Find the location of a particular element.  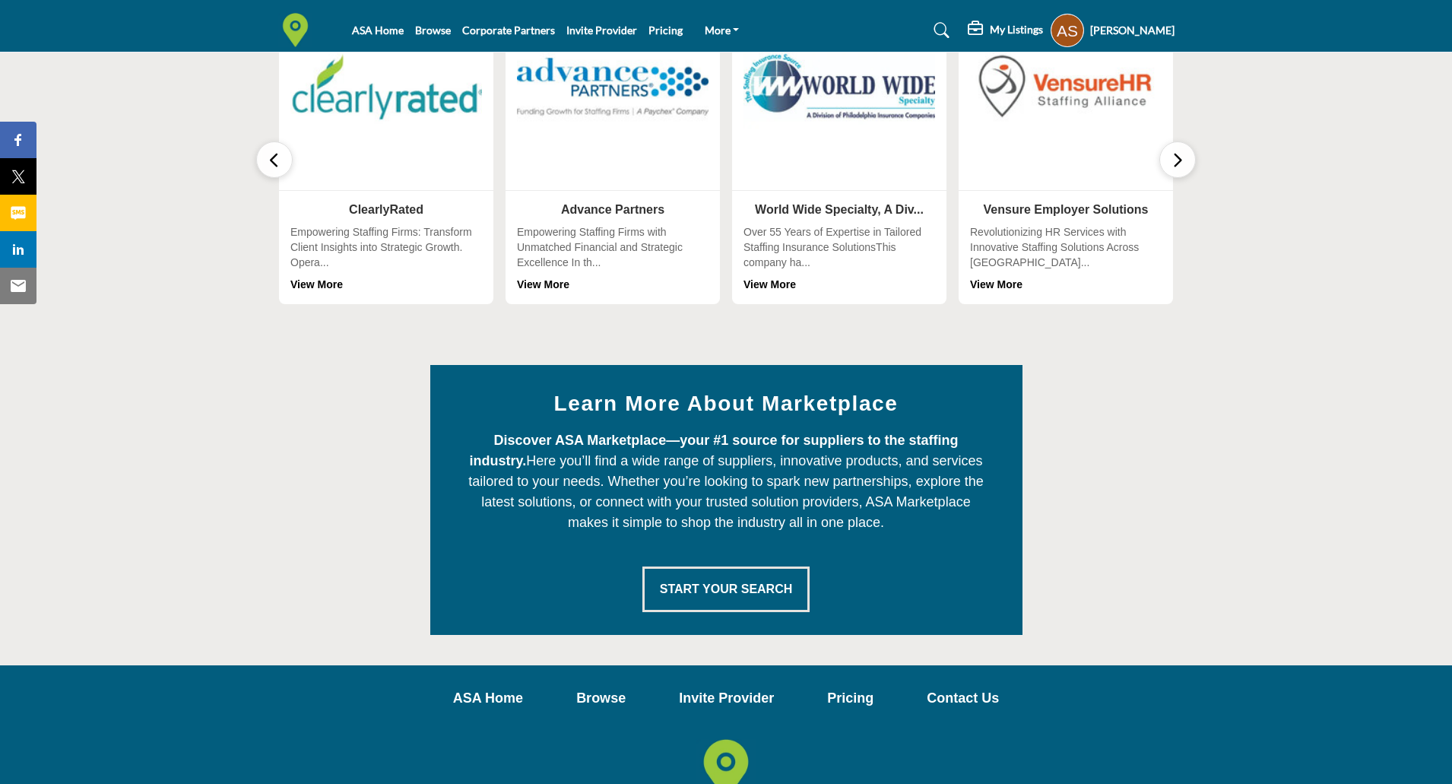

div: Empowering Staffing Firms: Transform Client Insights into Strategic Growth. Opera... is located at coordinates (386, 258).